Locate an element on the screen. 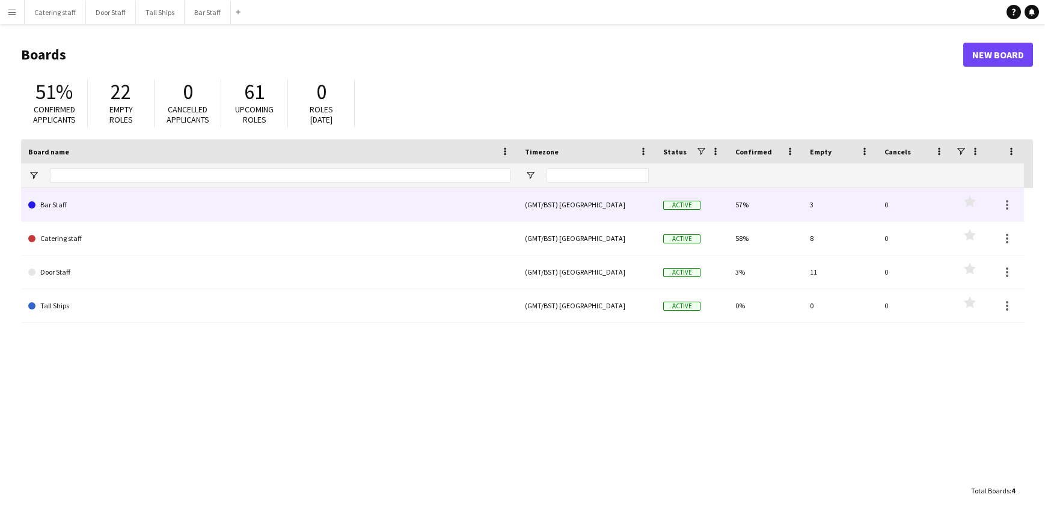  span: Confirmed is located at coordinates (753, 152).